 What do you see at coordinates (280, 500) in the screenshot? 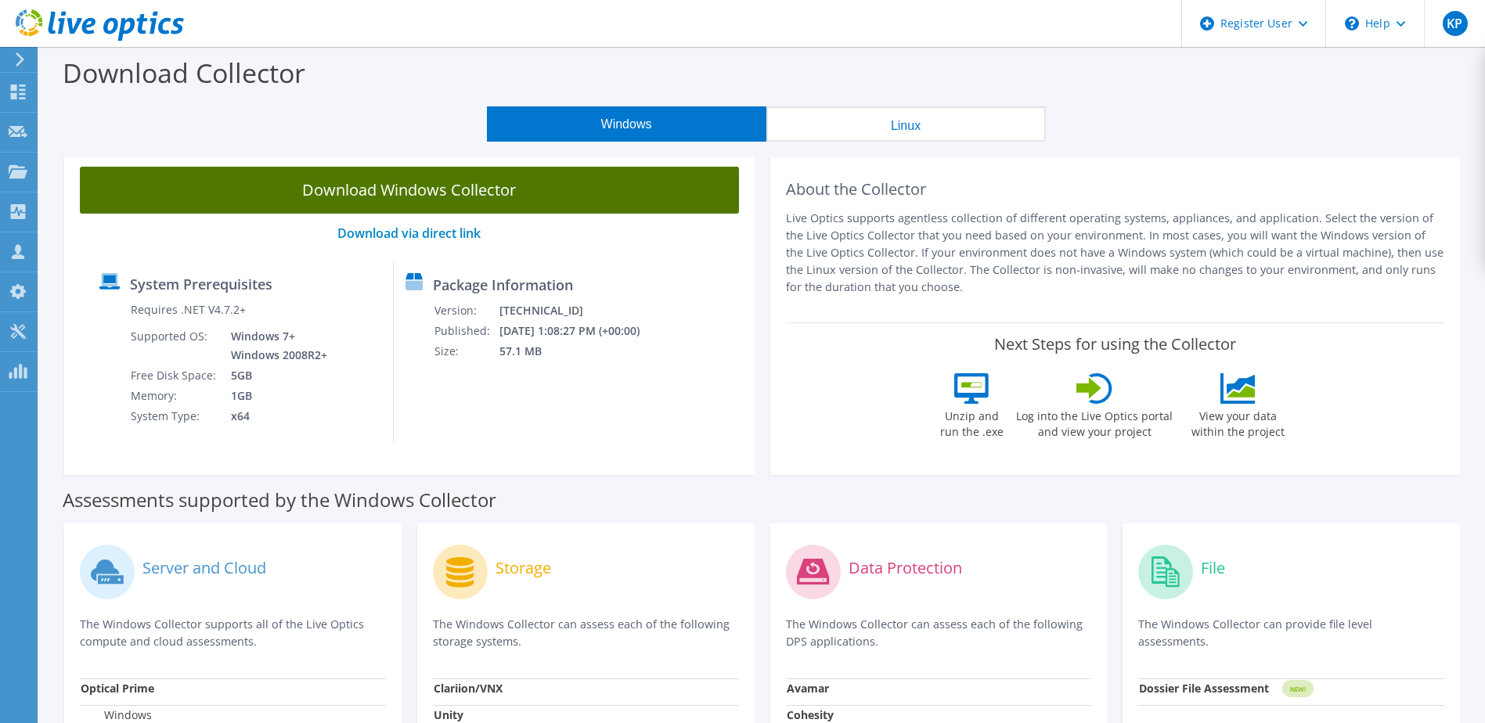
I see `label: Assessments supported by the Windows Collector` at bounding box center [280, 500].